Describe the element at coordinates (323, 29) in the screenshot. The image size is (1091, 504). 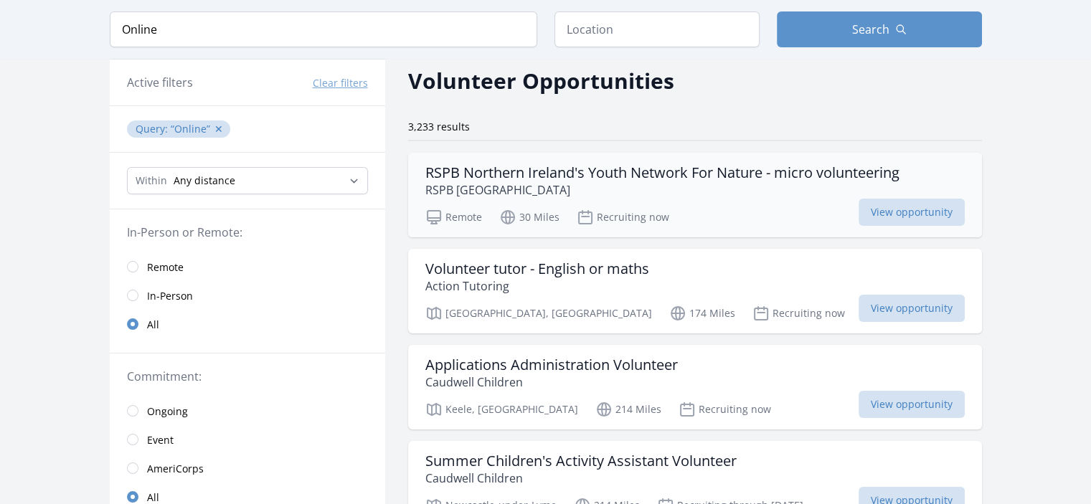
I see `input: Keyword` at that location.